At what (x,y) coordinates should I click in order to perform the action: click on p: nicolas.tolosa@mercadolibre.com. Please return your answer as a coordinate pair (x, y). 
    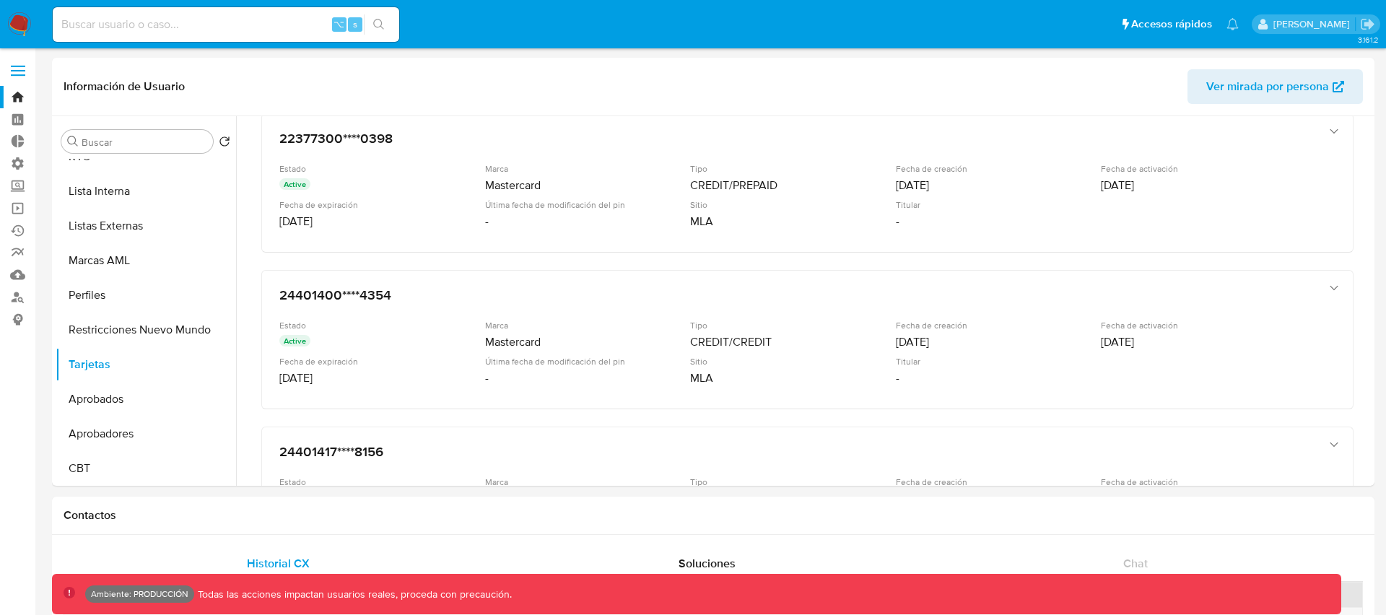
    Looking at the image, I should click on (1313, 24).